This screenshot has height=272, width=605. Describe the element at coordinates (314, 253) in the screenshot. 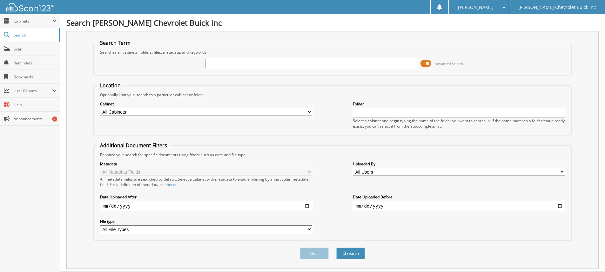

I see `button: Clear` at that location.